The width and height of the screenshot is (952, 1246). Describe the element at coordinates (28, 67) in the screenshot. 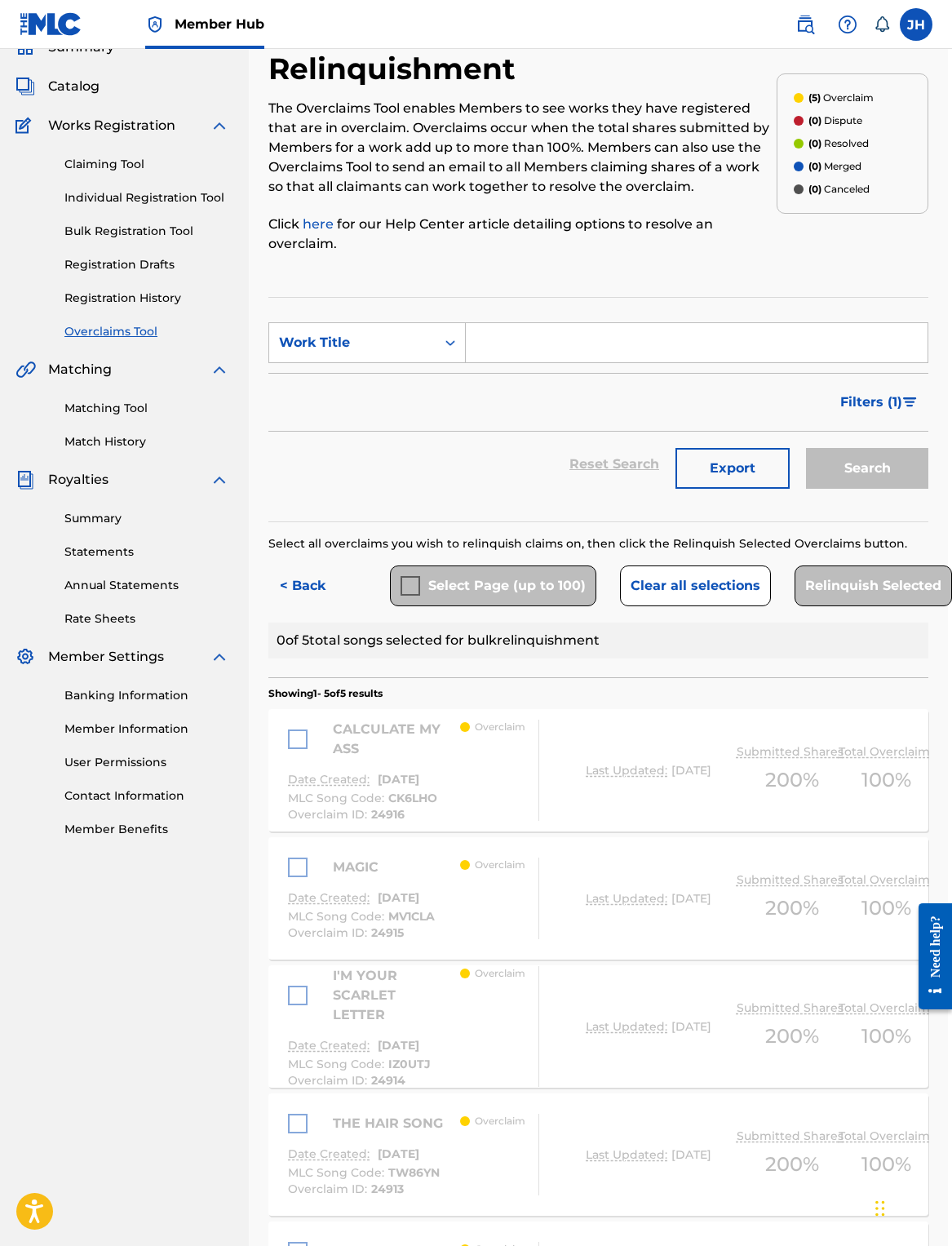

I see `div: Open Resource Center` at that location.